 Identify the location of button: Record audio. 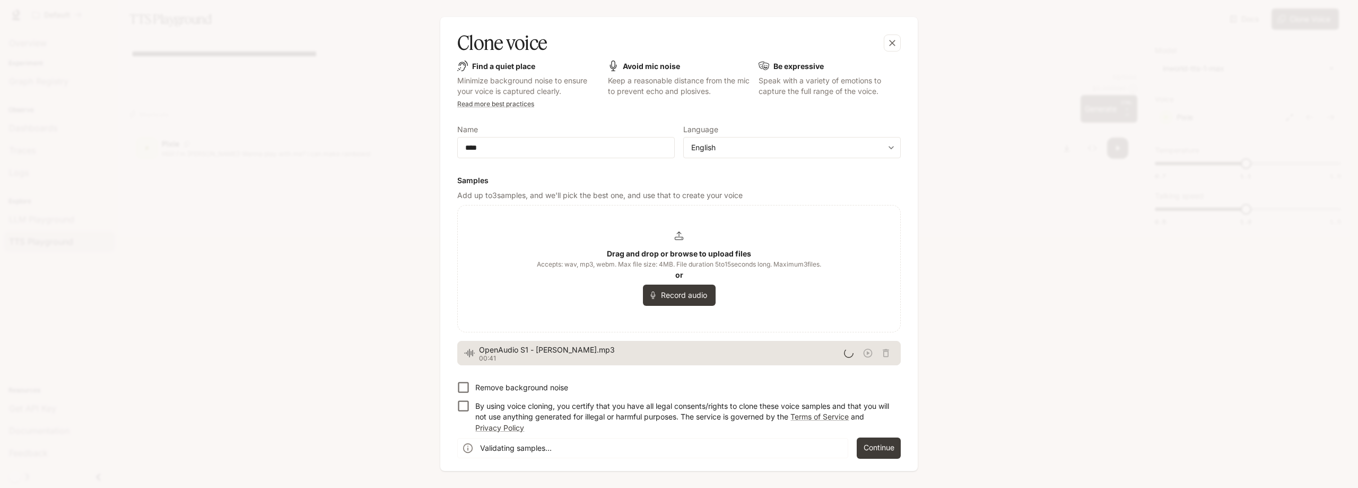
(679, 295).